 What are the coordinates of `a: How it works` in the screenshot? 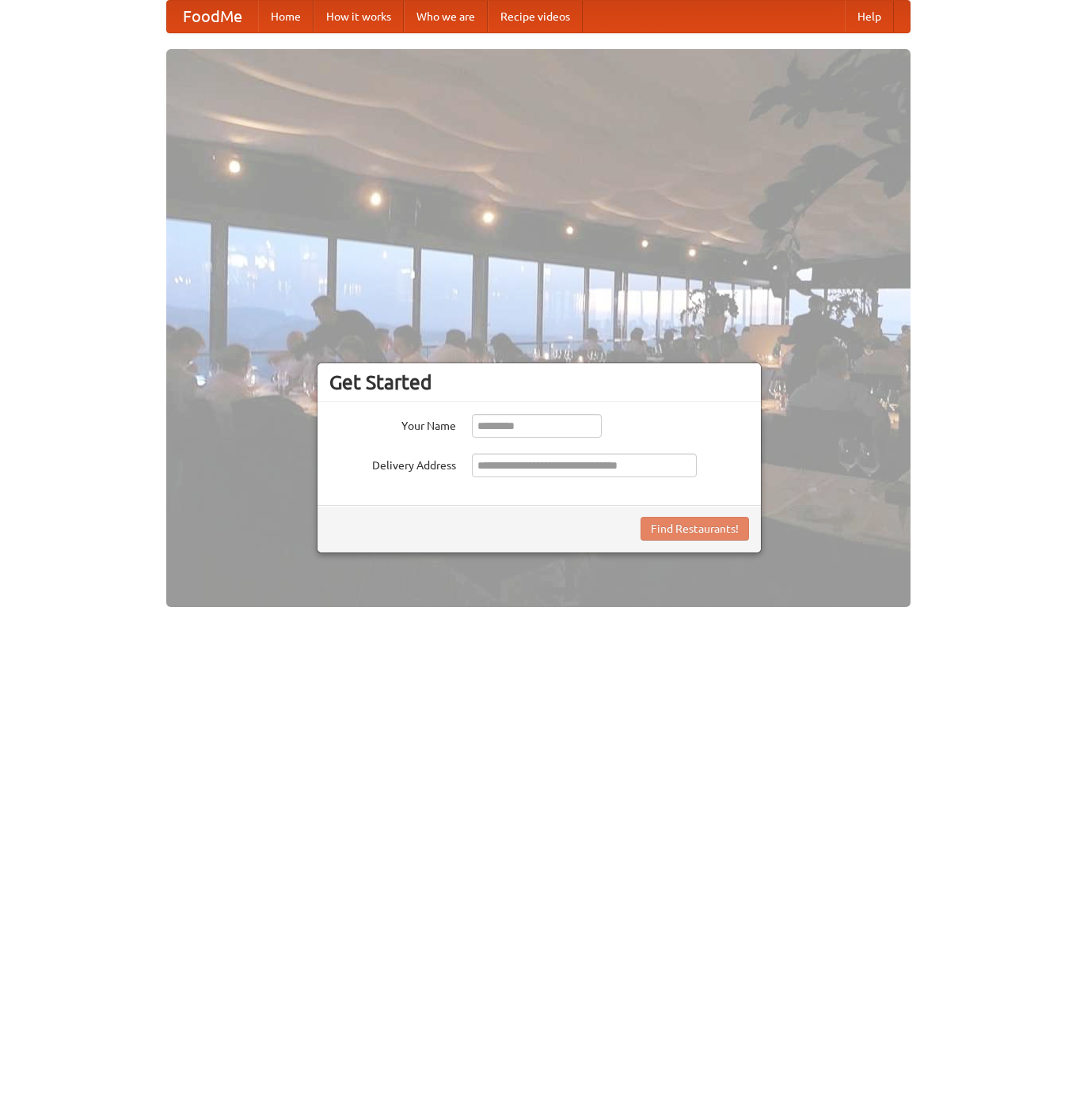 It's located at (358, 17).